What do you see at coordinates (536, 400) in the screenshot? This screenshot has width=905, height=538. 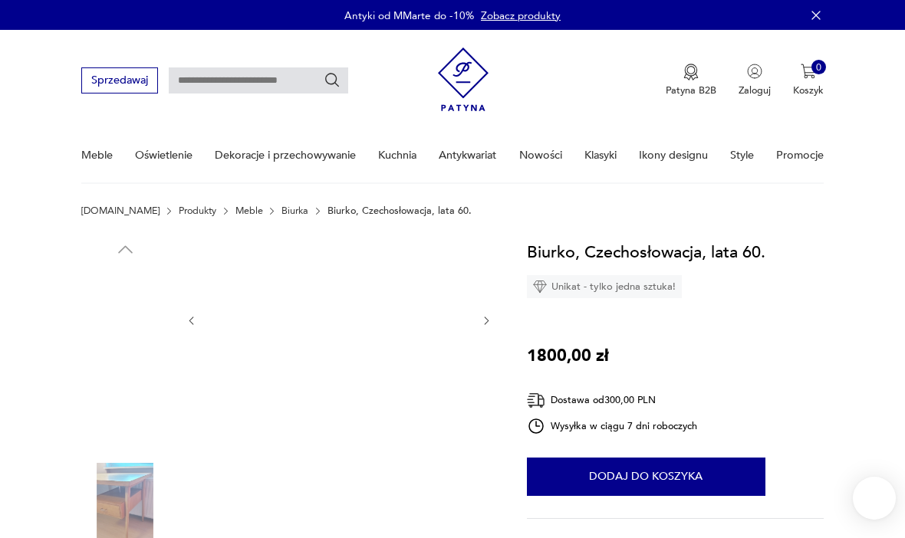 I see `img: Ikona dostawy` at bounding box center [536, 400].